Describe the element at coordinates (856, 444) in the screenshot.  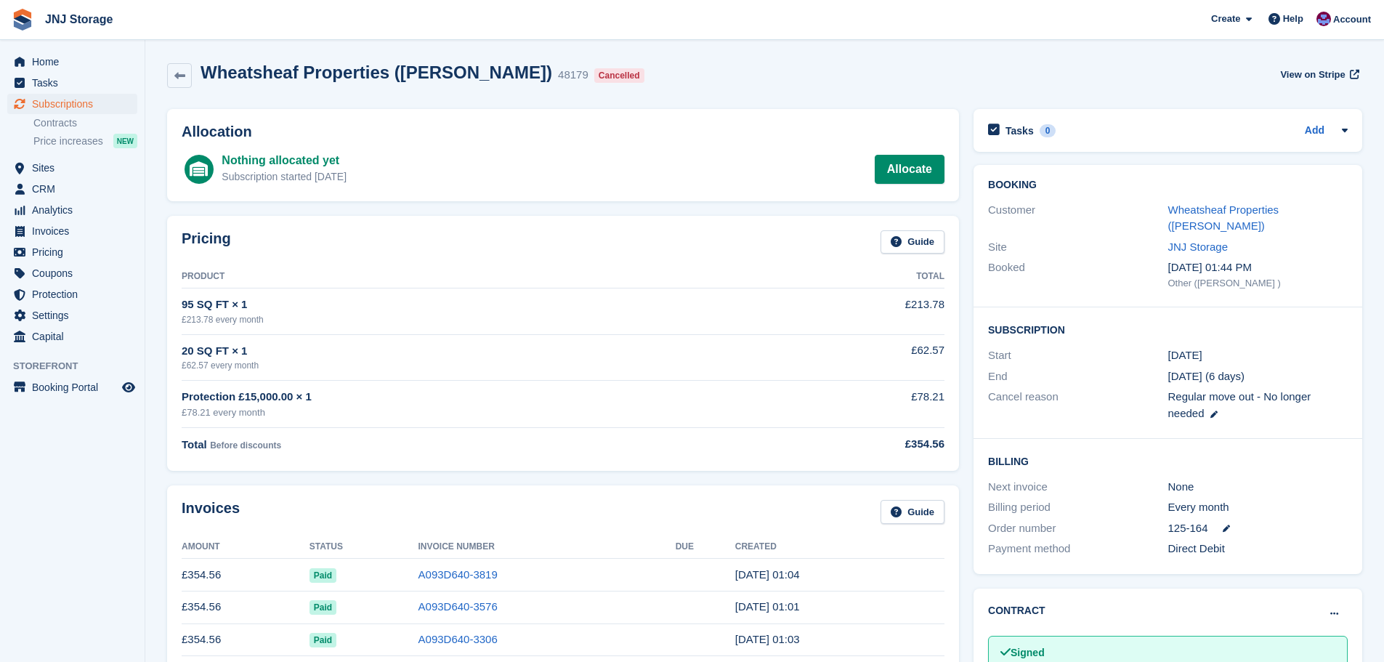
I see `div: £354.56` at that location.